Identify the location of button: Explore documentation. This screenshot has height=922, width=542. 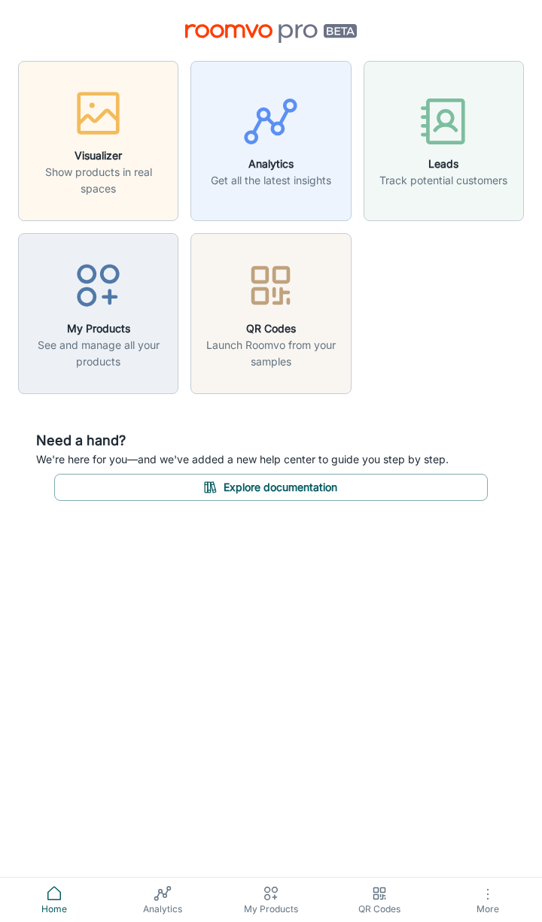
(271, 487).